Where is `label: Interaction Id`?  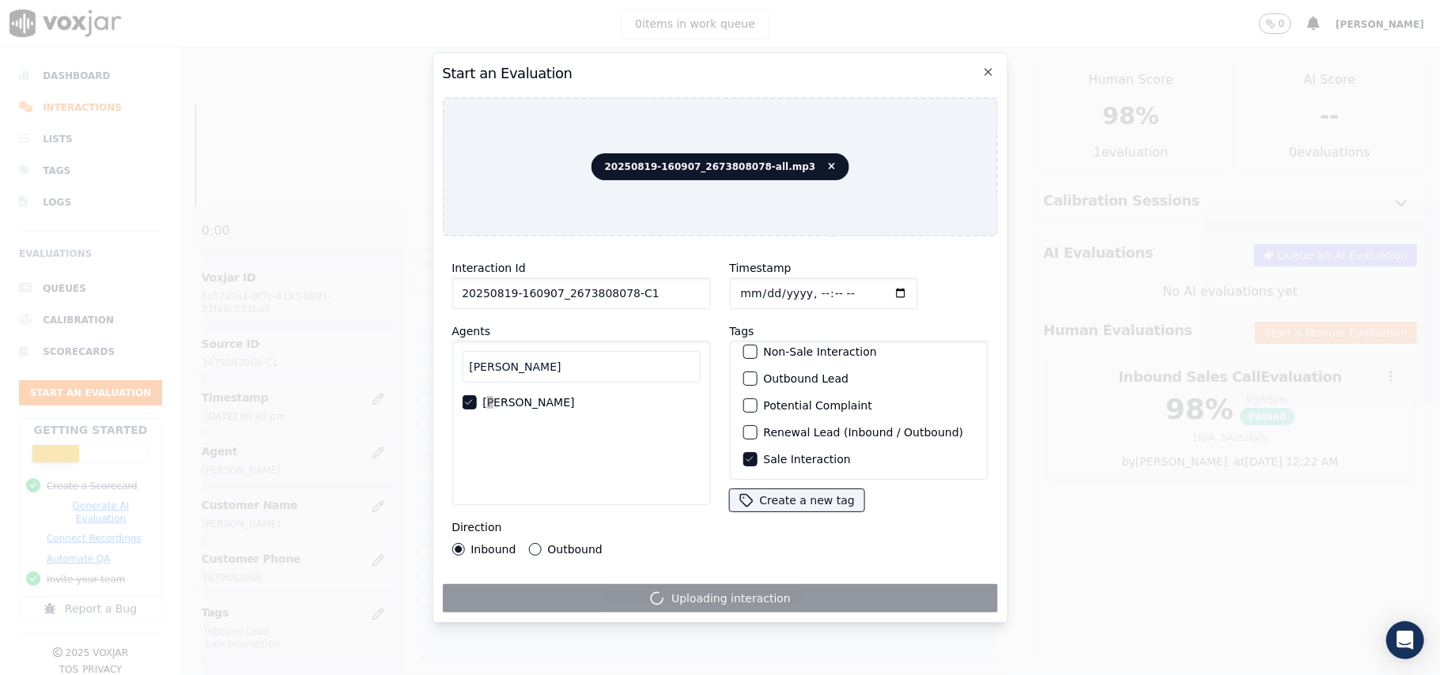
label: Interaction Id is located at coordinates (488, 268).